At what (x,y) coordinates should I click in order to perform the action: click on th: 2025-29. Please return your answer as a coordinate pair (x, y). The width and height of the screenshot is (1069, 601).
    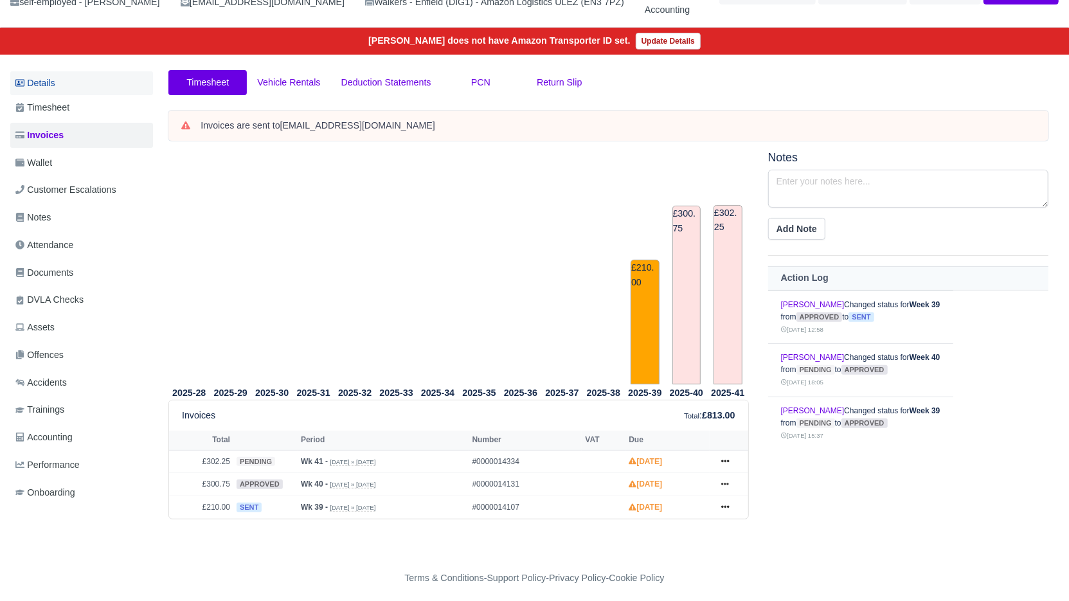
    Looking at the image, I should click on (230, 393).